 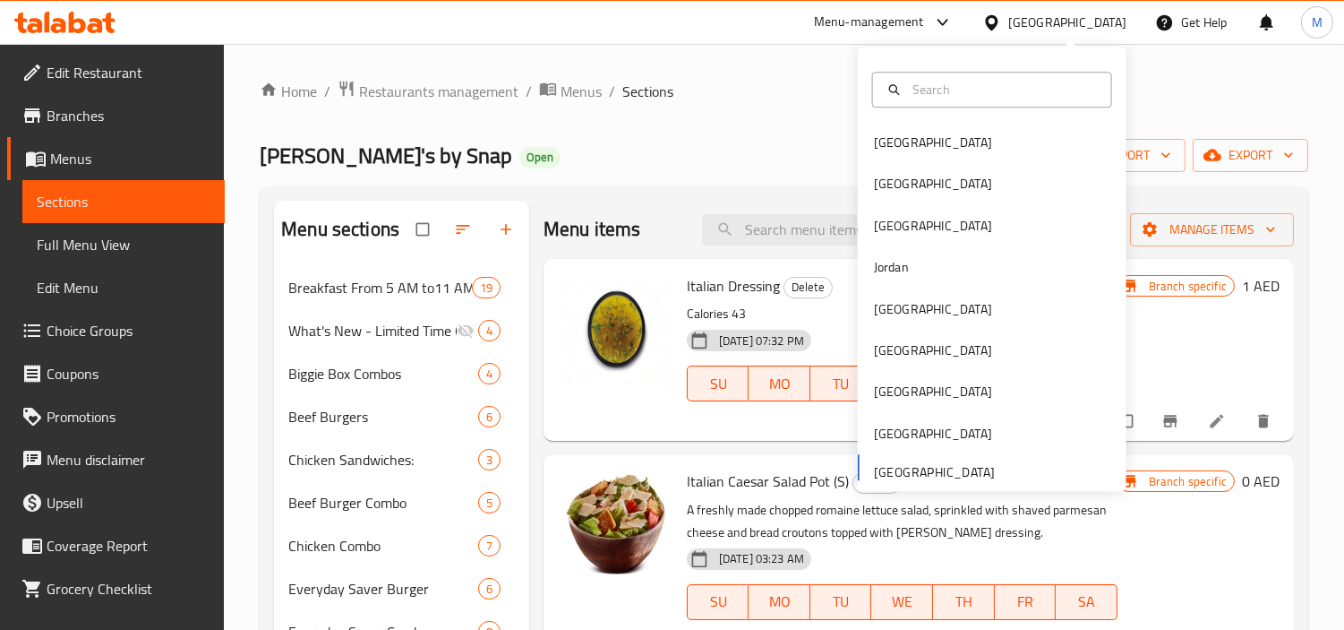 I want to click on span: Full Menu View, so click(x=124, y=244).